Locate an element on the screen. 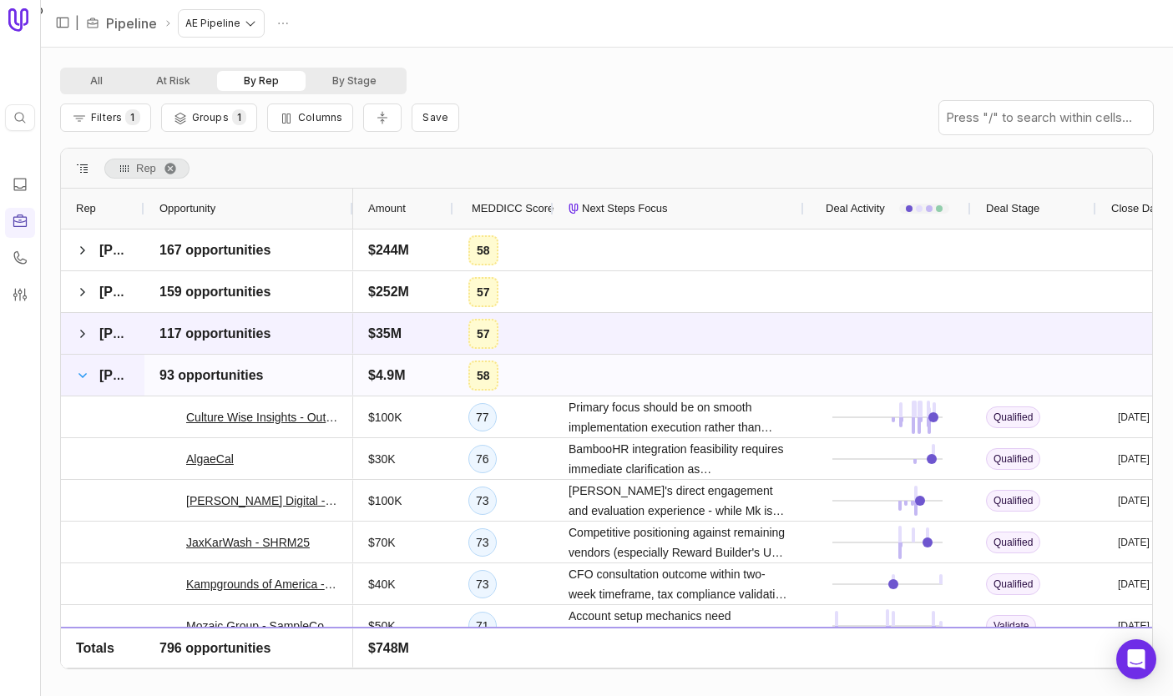 This screenshot has height=696, width=1173. button: Expand sidebar is located at coordinates (63, 23).